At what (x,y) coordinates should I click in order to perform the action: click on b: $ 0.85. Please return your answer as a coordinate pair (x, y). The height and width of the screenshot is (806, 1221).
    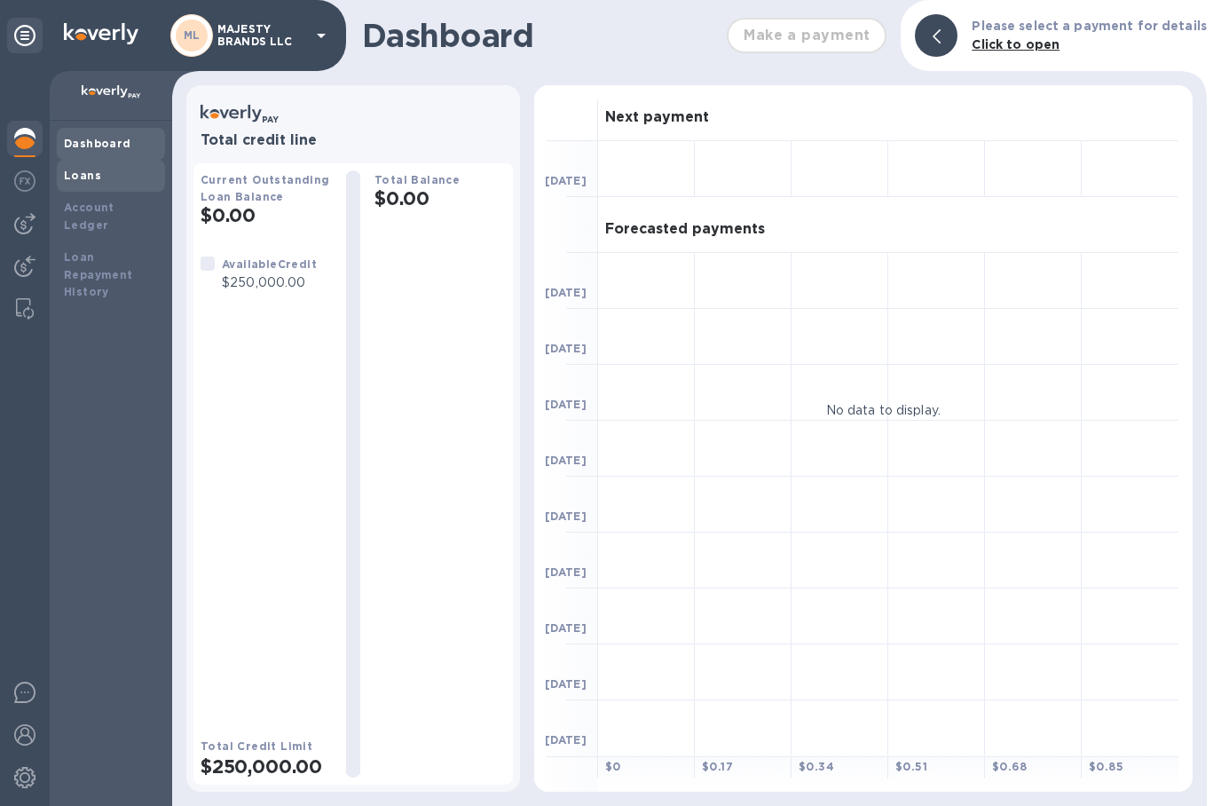
    Looking at the image, I should click on (1106, 766).